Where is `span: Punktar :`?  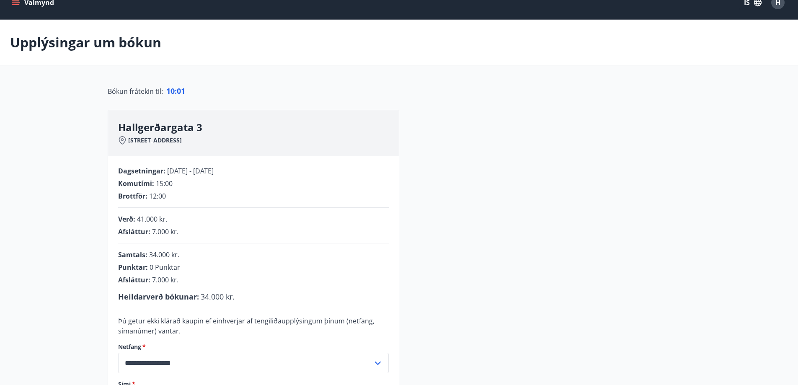
span: Punktar : is located at coordinates (133, 267).